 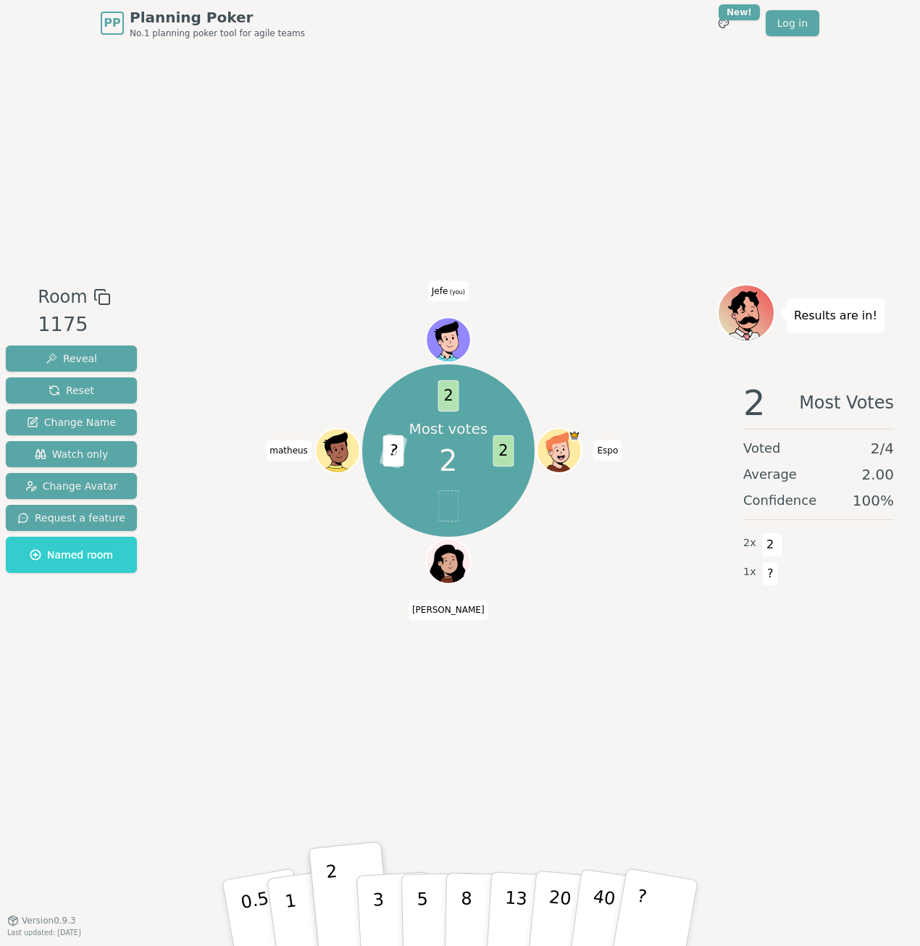 I want to click on a: Log in, so click(x=793, y=23).